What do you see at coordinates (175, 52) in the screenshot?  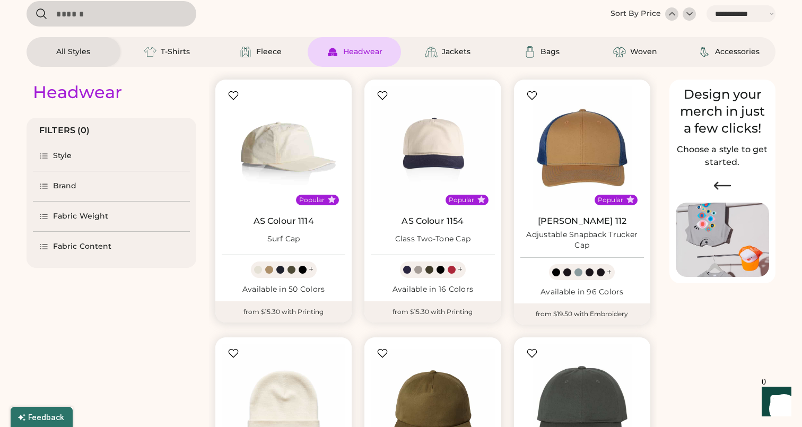 I see `div: T-Shirts` at bounding box center [175, 52].